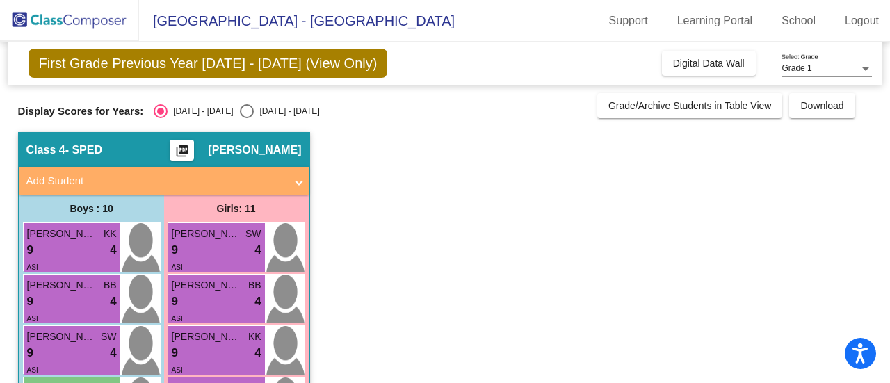  I want to click on span: Download, so click(822, 106).